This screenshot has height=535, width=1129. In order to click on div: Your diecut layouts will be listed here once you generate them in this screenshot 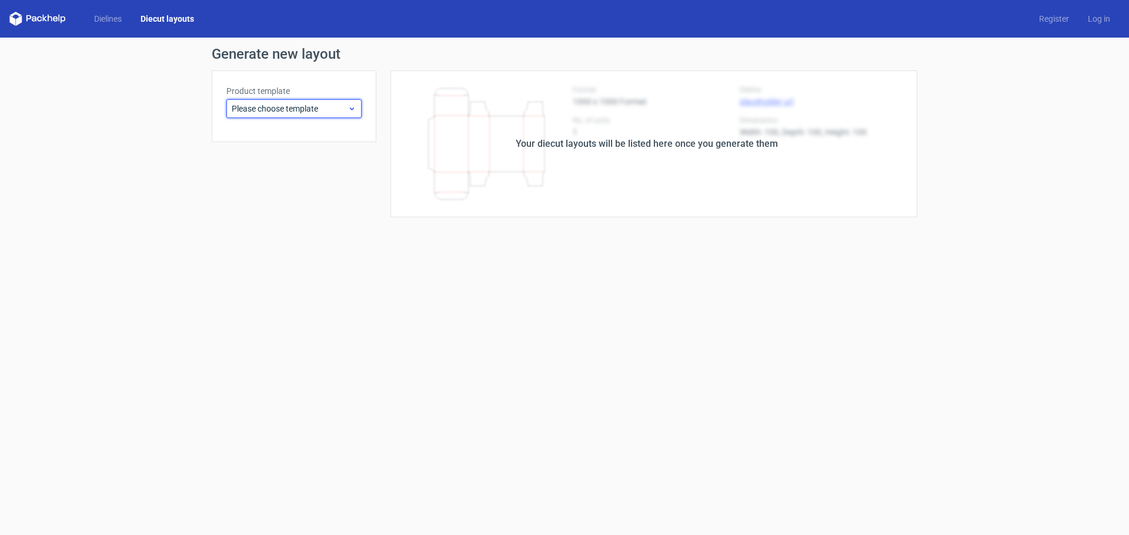, I will do `click(647, 144)`.